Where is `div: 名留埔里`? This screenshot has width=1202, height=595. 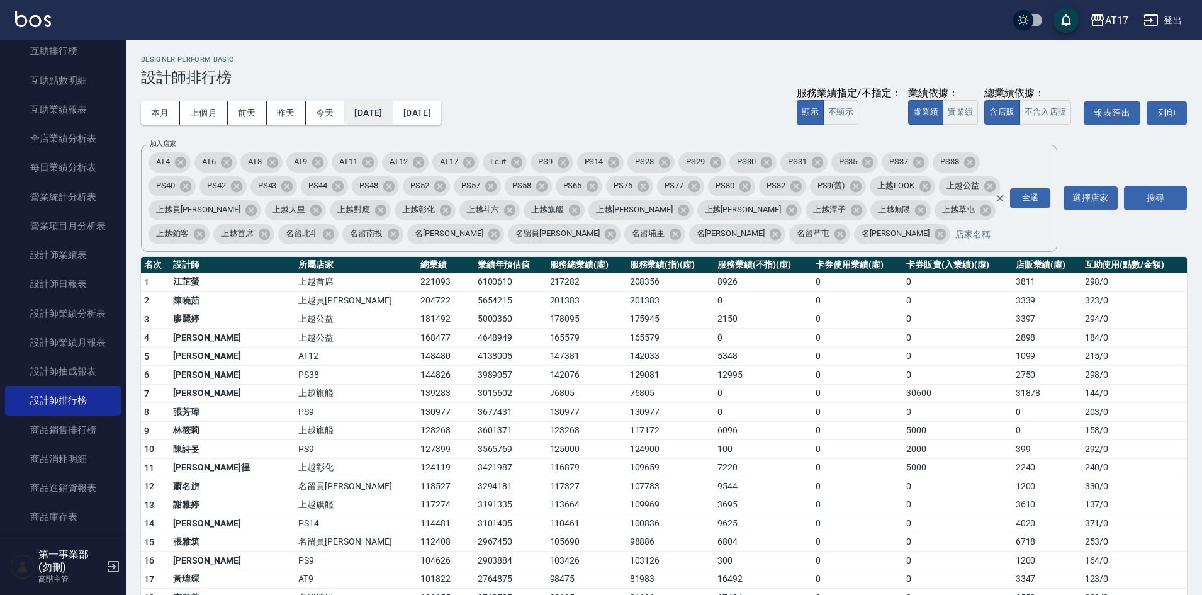
div: 名留埔里 is located at coordinates (655, 234).